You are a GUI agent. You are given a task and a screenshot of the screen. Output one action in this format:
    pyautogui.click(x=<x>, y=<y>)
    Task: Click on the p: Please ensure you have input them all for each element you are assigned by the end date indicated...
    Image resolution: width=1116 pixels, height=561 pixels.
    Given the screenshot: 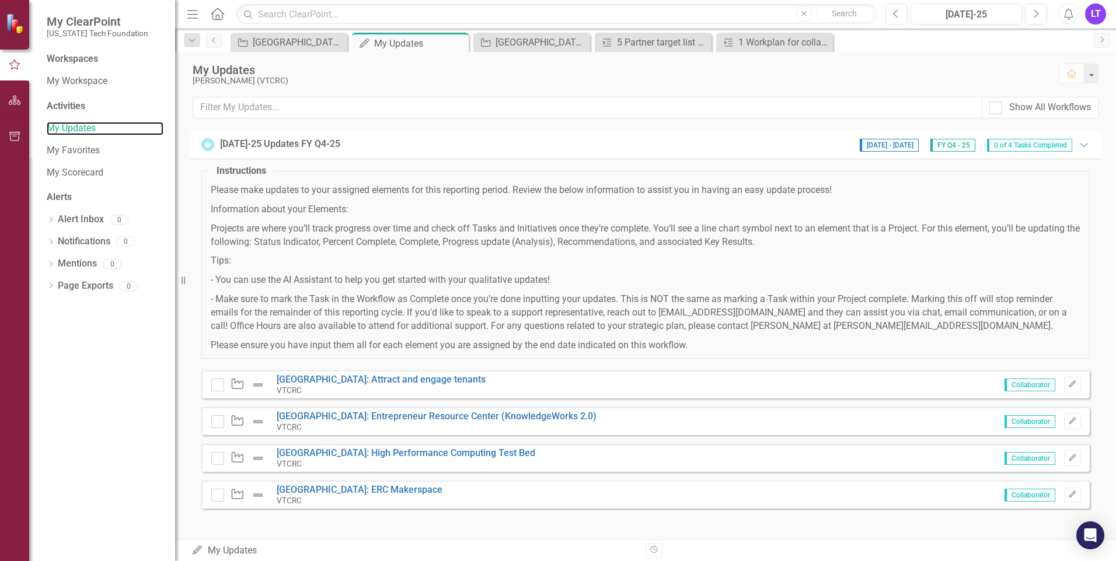 What is the action you would take?
    pyautogui.click(x=645, y=345)
    